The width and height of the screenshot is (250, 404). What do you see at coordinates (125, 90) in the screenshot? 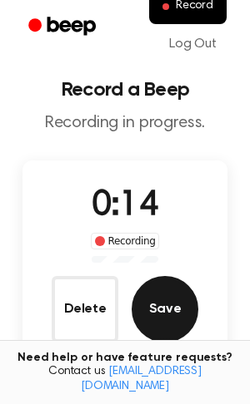
I see `h1: Record a Beep` at bounding box center [125, 90].